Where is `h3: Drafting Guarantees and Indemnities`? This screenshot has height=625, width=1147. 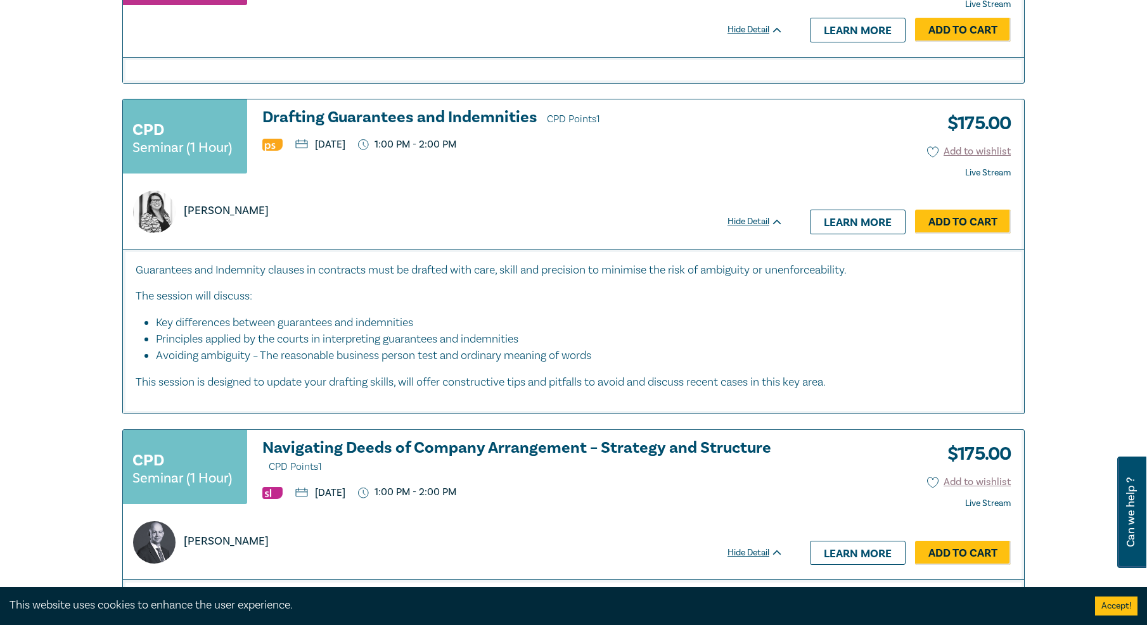 h3: Drafting Guarantees and Indemnities is located at coordinates (523, 118).